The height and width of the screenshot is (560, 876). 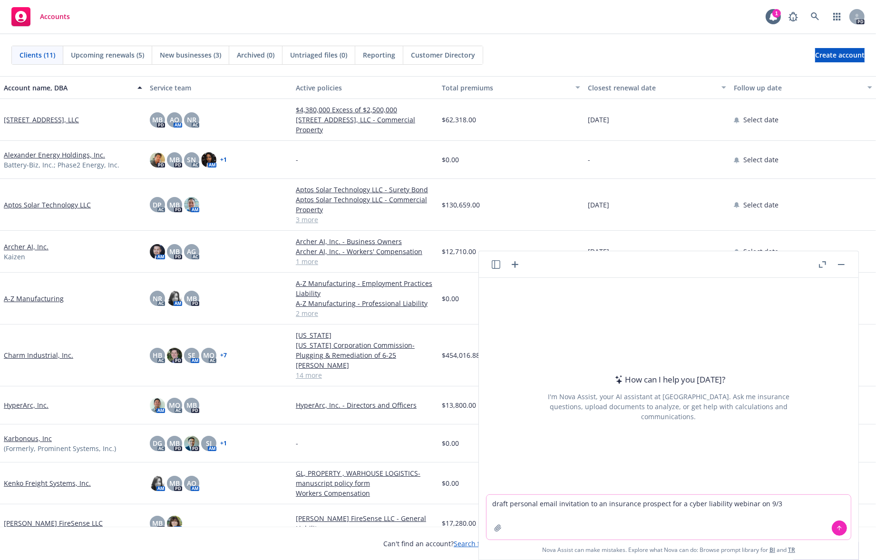 I want to click on span: Clients (11), so click(x=37, y=55).